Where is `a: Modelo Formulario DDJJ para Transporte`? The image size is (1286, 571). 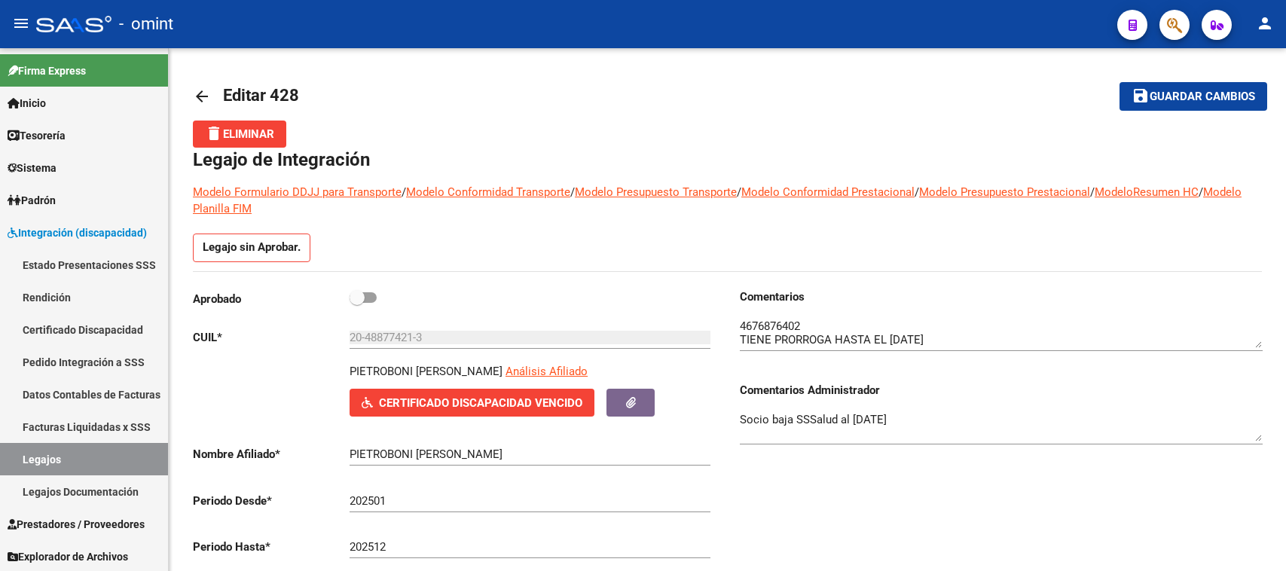 a: Modelo Formulario DDJJ para Transporte is located at coordinates (297, 192).